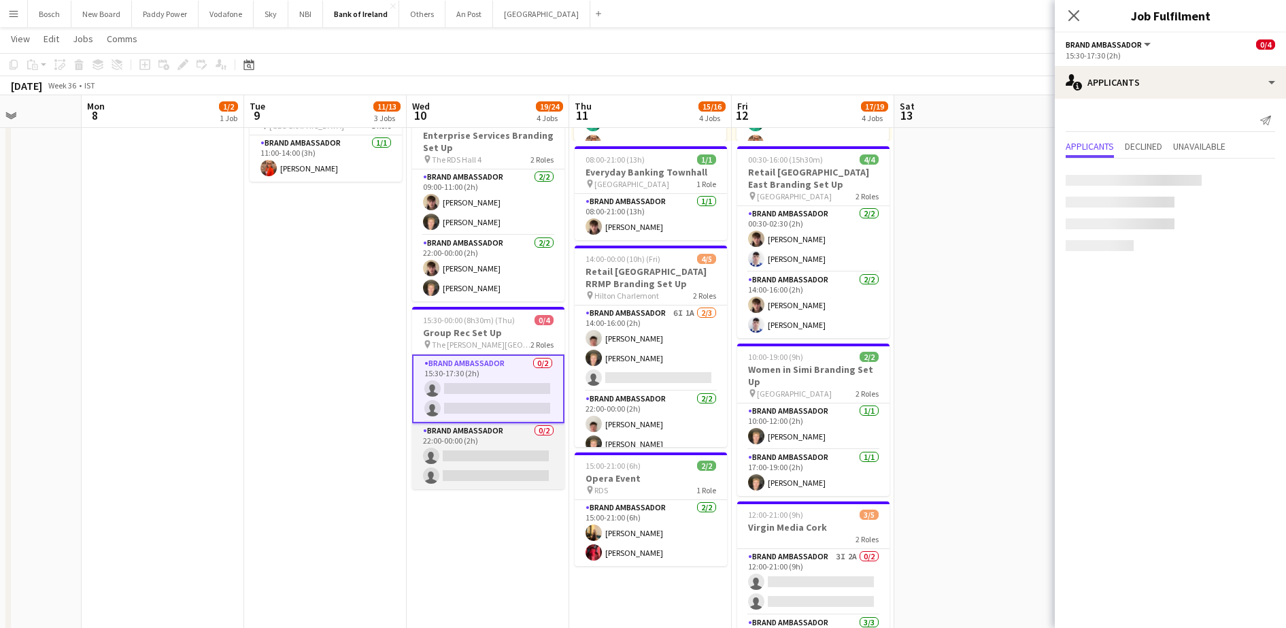 The height and width of the screenshot is (628, 1286). I want to click on span: 08:00-21:00 (13h), so click(615, 159).